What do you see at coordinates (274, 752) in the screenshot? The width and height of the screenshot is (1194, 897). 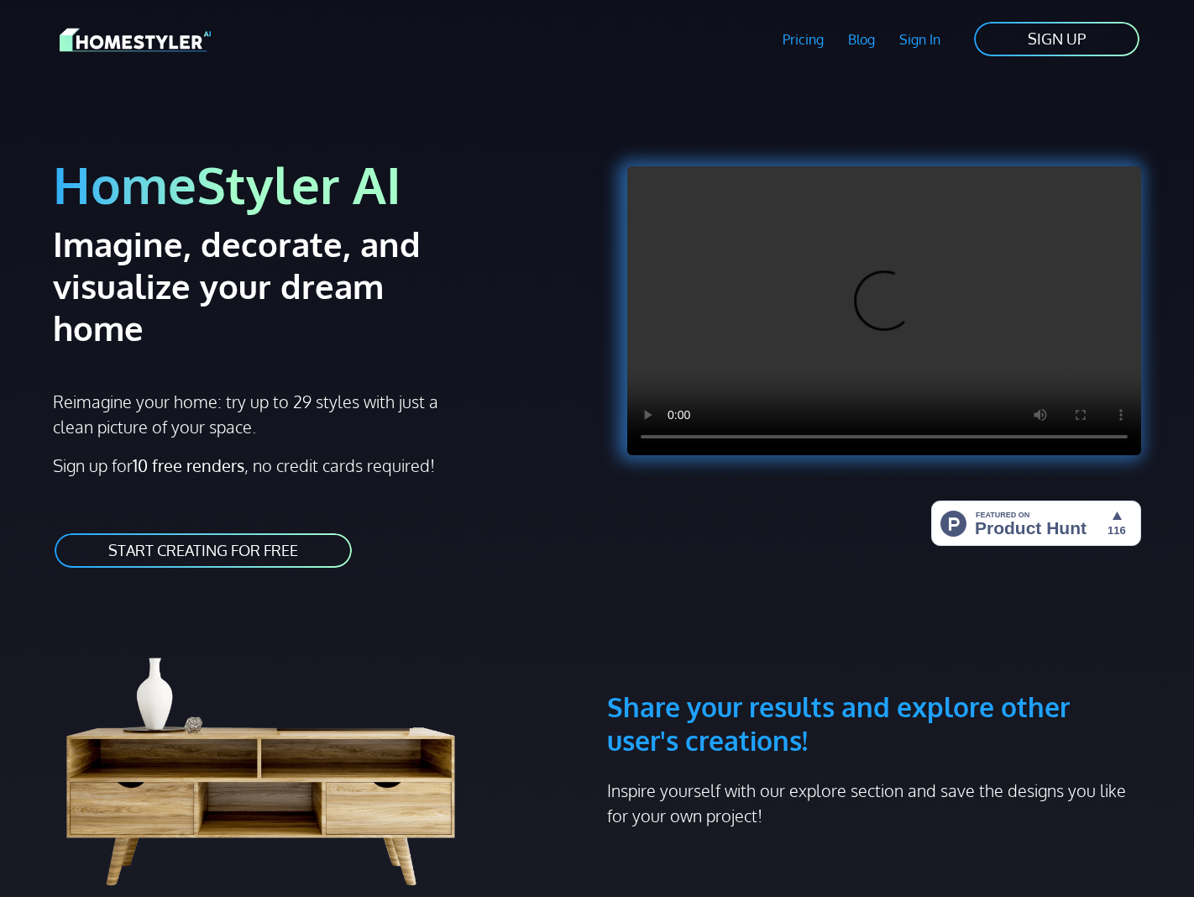 I see `img: living room cabinet` at bounding box center [274, 752].